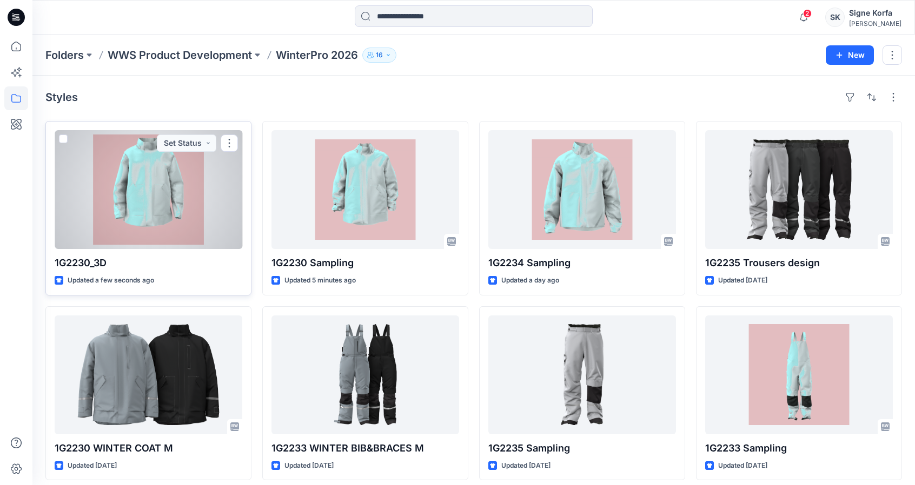  What do you see at coordinates (582, 190) in the screenshot?
I see `a: 1G2234 Sampling` at bounding box center [582, 190].